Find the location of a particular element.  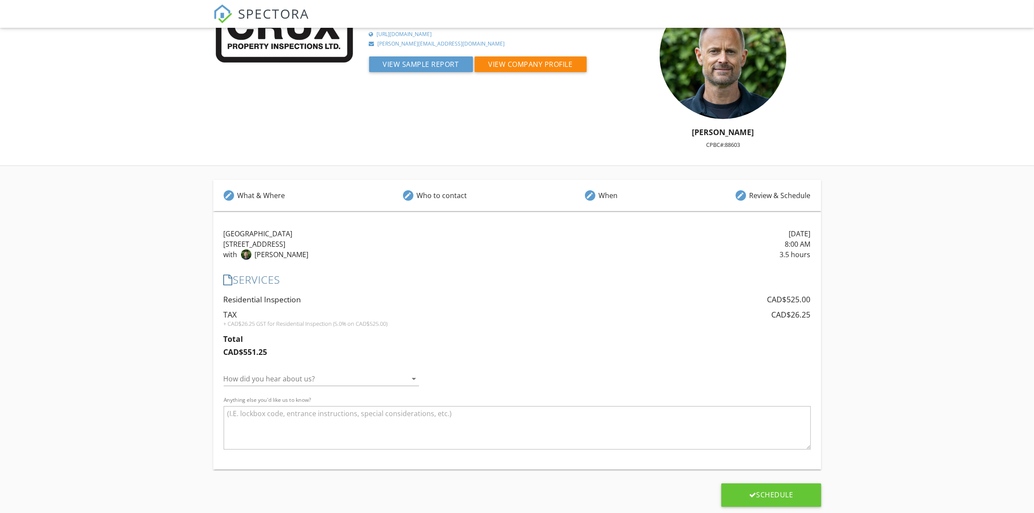

button: View Sample Report is located at coordinates (421, 64).